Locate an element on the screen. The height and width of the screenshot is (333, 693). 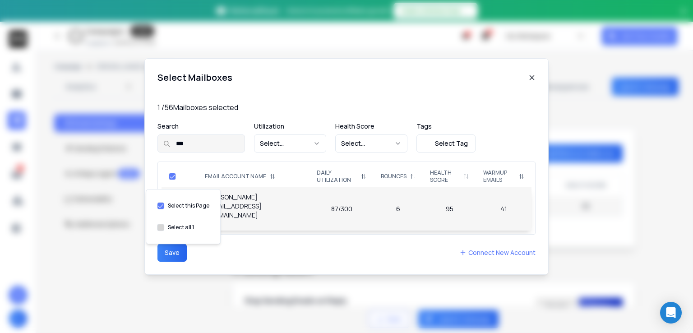
div: Open Intercom Messenger is located at coordinates (670, 312).